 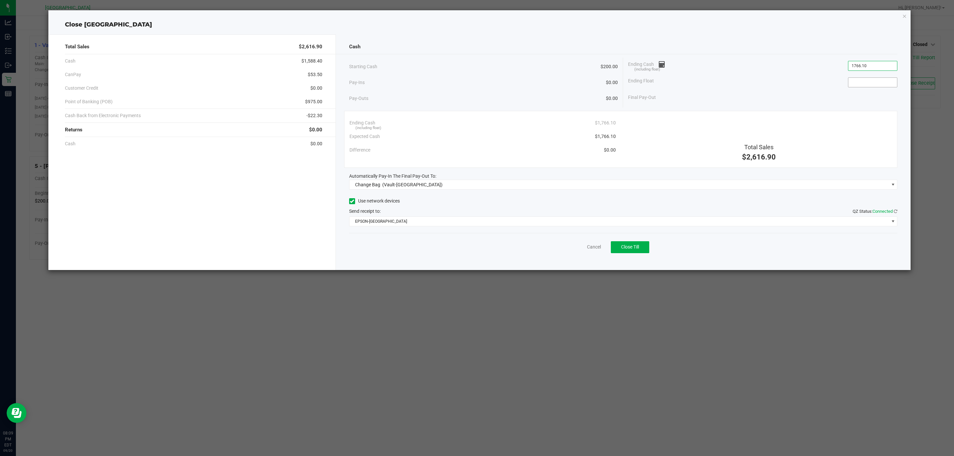 What do you see at coordinates (359, 98) in the screenshot?
I see `span: Pay-Outs` at bounding box center [359, 98].